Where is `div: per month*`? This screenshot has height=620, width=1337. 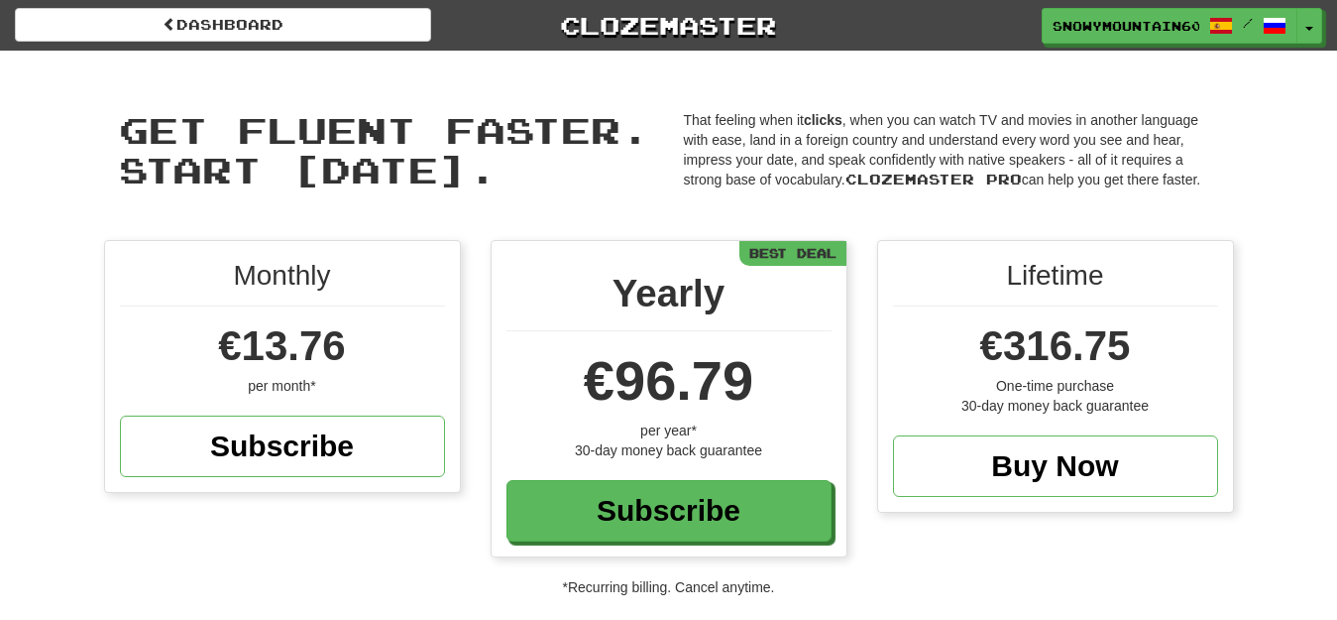
div: per month* is located at coordinates (283, 386).